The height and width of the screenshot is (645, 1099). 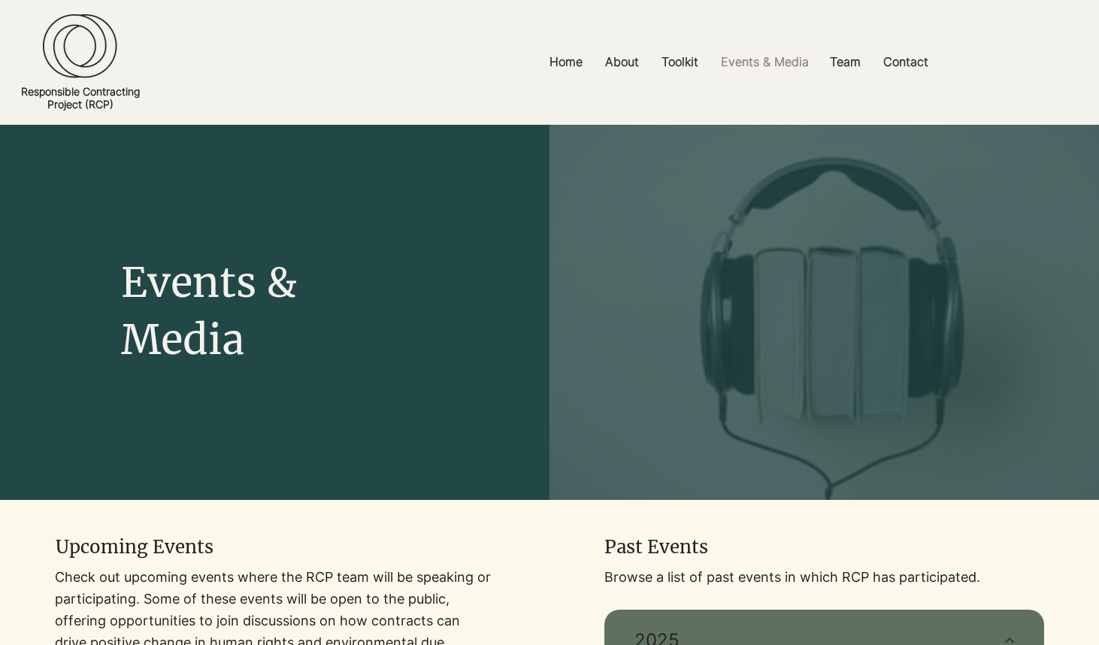 I want to click on p: Toolkit, so click(x=680, y=62).